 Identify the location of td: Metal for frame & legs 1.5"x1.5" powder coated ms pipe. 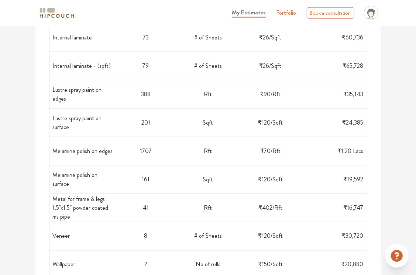
(83, 208).